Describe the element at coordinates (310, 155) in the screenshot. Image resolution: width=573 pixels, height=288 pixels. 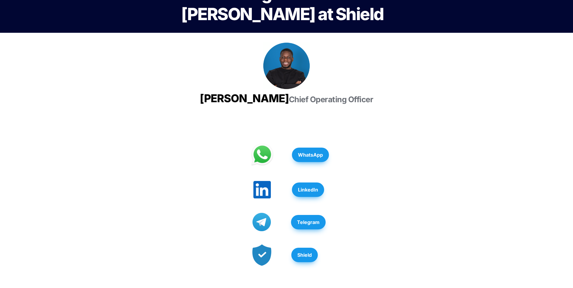
I see `button: WhatsApp` at that location.